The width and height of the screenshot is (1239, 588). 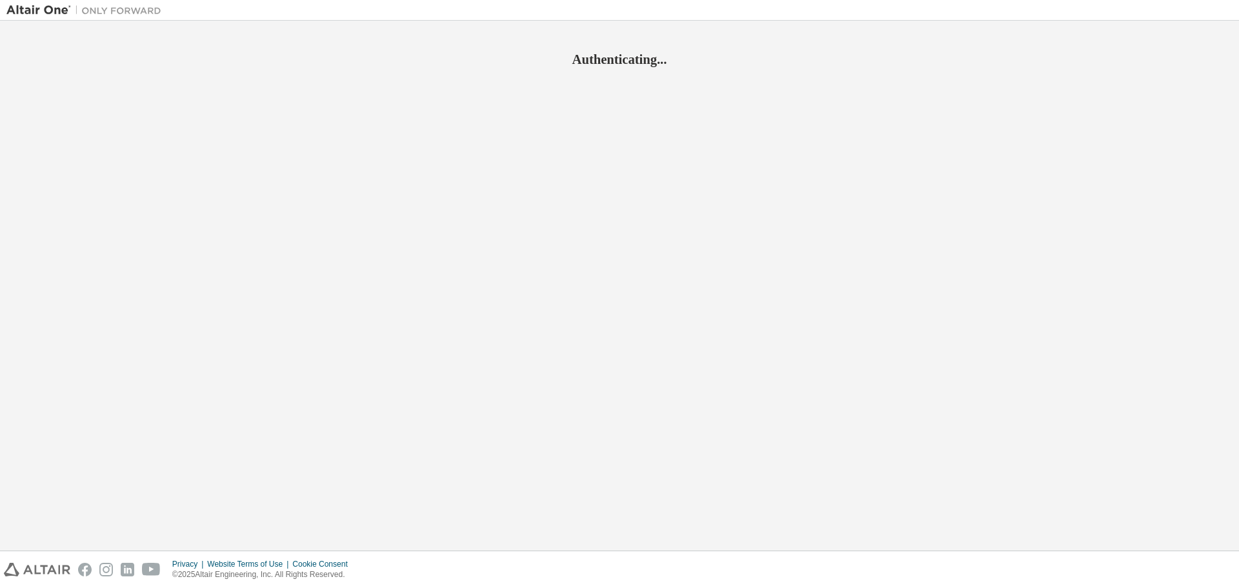 What do you see at coordinates (37, 569) in the screenshot?
I see `img: altair_logo.svg` at bounding box center [37, 569].